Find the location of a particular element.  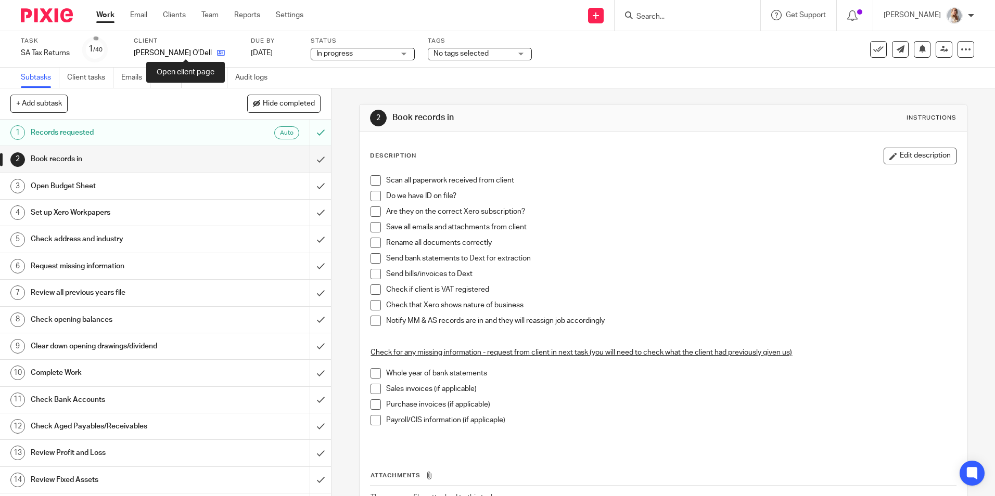

h1: Complete Work is located at coordinates (120, 373).